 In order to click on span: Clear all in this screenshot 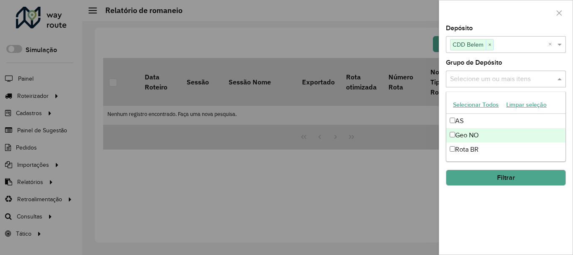, I will do `click(552, 44)`.